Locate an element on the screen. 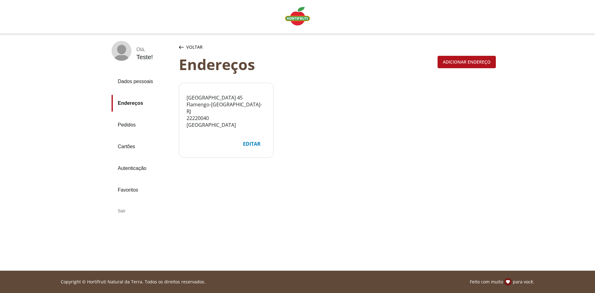 The height and width of the screenshot is (293, 595). a: Autenticação is located at coordinates (143, 168).